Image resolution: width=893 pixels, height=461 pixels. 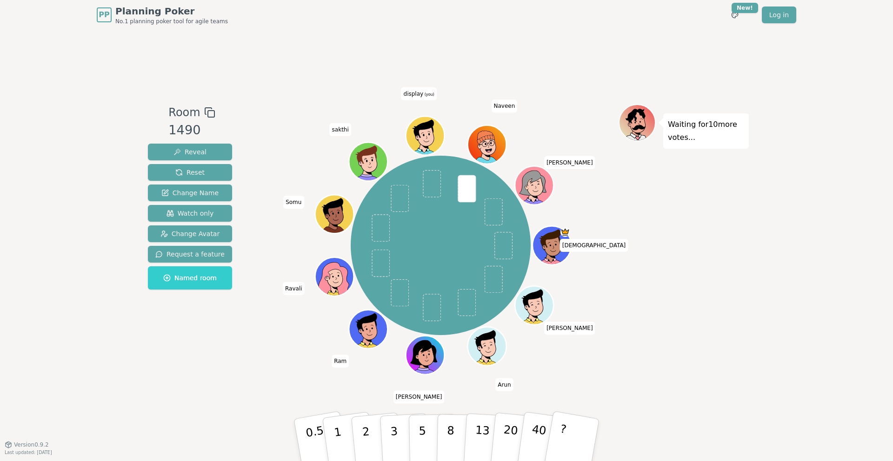 What do you see at coordinates (190, 213) in the screenshot?
I see `span: Watch only` at bounding box center [190, 213].